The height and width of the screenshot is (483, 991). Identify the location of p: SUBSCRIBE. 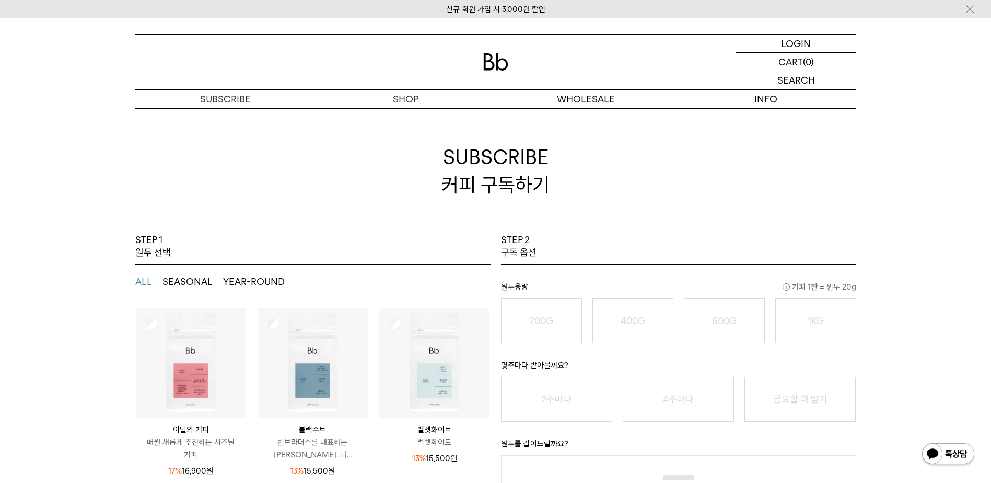
(225, 99).